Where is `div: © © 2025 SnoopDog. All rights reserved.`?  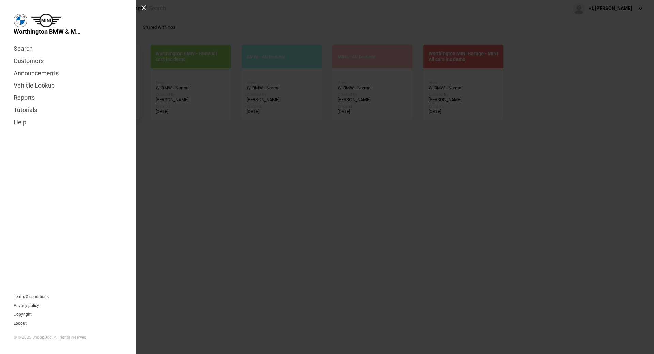
div: © © 2025 SnoopDog. All rights reserved. is located at coordinates (68, 337).